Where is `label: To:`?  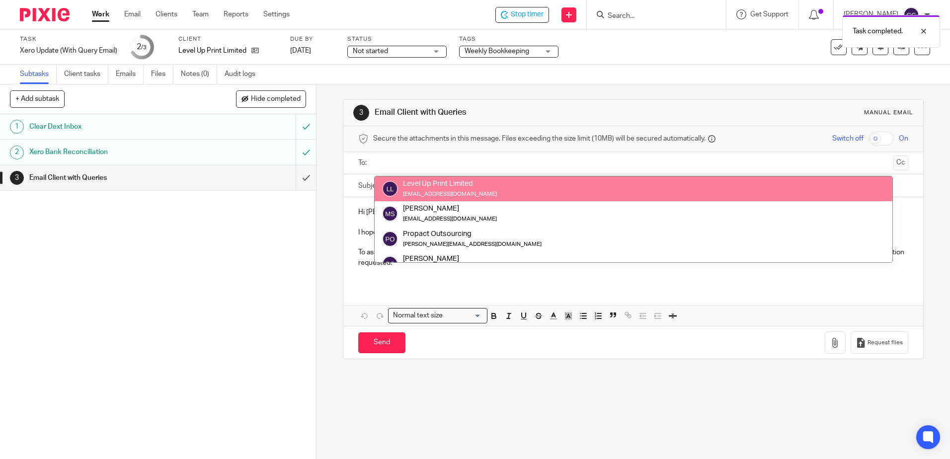
label: To: is located at coordinates (364, 163).